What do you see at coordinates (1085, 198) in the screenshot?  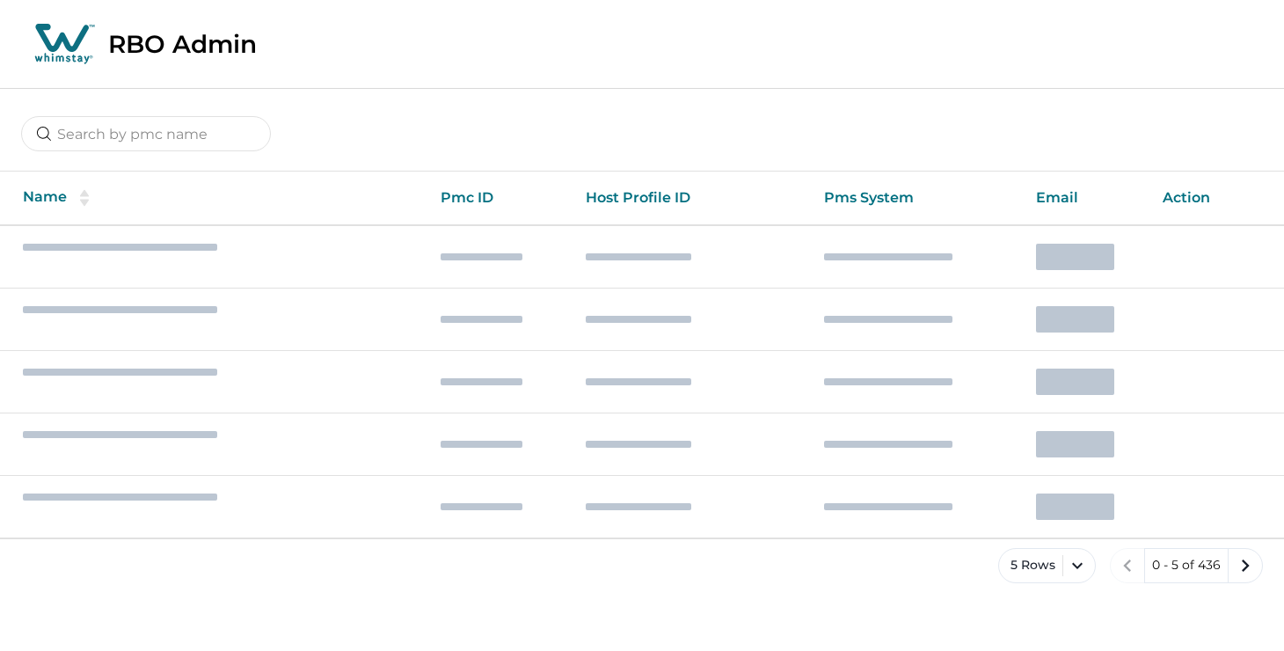 I see `th: Email` at bounding box center [1085, 198].